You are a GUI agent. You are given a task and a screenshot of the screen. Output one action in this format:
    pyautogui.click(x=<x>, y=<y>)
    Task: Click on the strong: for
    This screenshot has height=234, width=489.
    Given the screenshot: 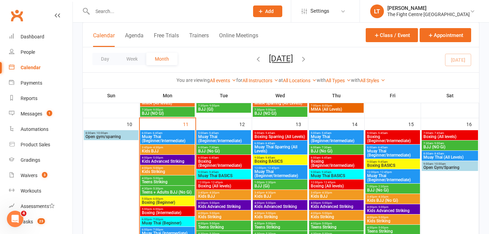 What is the action you would take?
    pyautogui.click(x=239, y=80)
    